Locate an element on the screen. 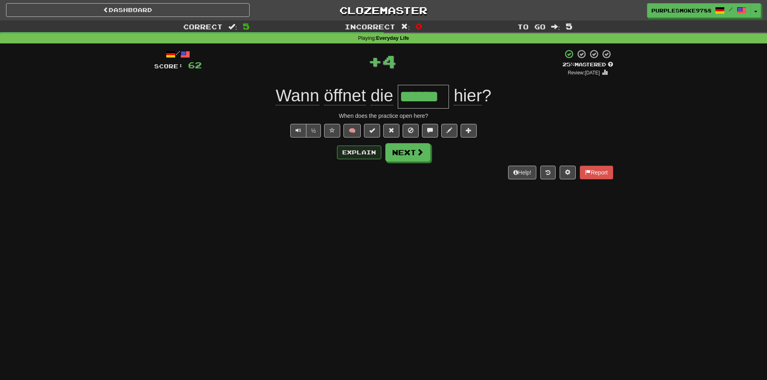 The width and height of the screenshot is (767, 380). button: Favorite sentence (alt+f) is located at coordinates (332, 131).